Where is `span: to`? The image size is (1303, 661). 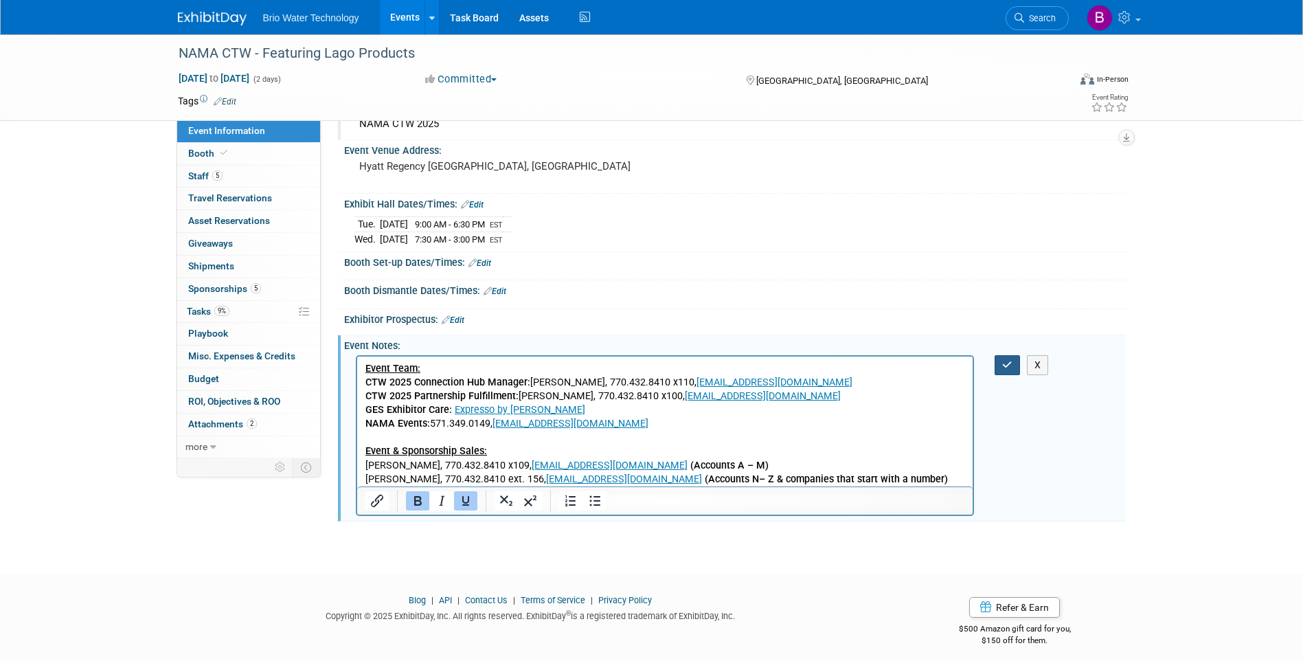
span: to is located at coordinates (214, 78).